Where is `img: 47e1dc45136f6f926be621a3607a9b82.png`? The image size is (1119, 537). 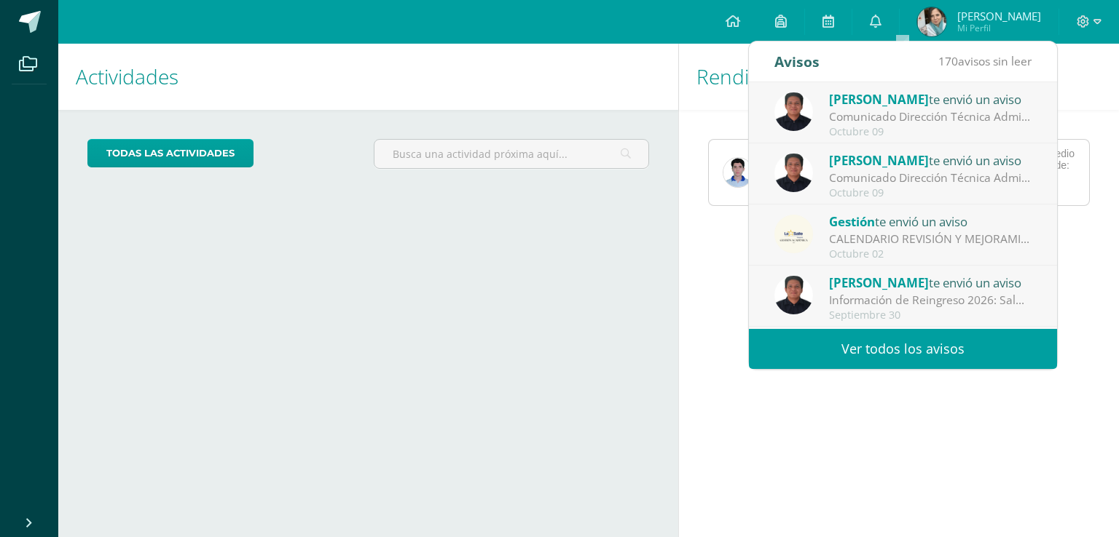 img: 47e1dc45136f6f926be621a3607a9b82.png is located at coordinates (793, 234).